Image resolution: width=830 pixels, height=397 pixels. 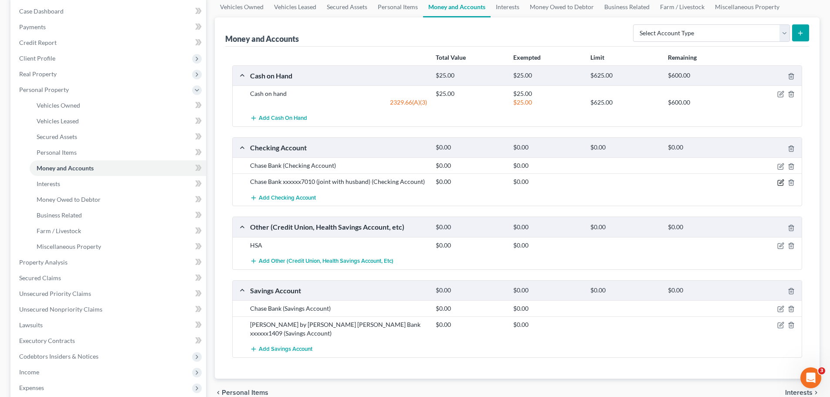 What do you see at coordinates (109, 341) in the screenshot?
I see `a: Executory Contracts` at bounding box center [109, 341].